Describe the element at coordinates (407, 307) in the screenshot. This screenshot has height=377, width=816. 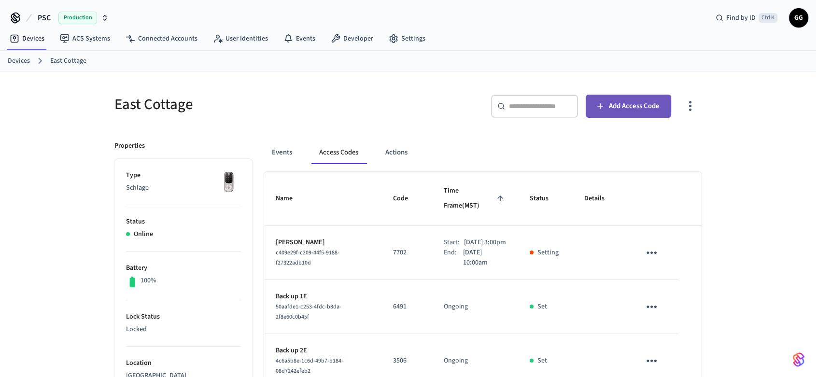
I see `p: 6491` at that location.